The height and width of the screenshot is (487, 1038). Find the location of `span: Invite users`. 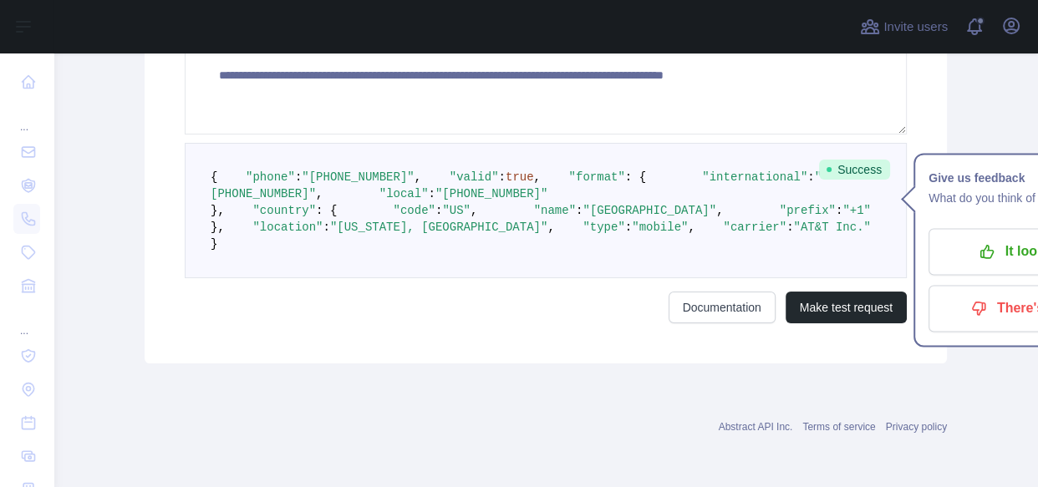

span: Invite users is located at coordinates (915, 27).